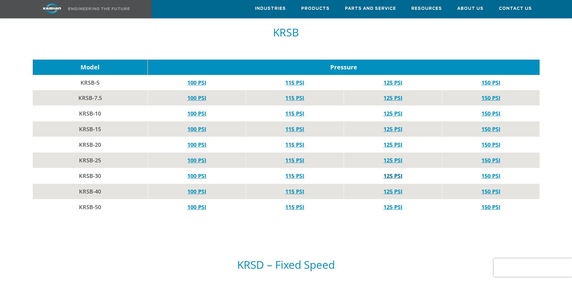 The height and width of the screenshot is (281, 572). Describe the element at coordinates (471, 9) in the screenshot. I see `span: About Us` at that location.